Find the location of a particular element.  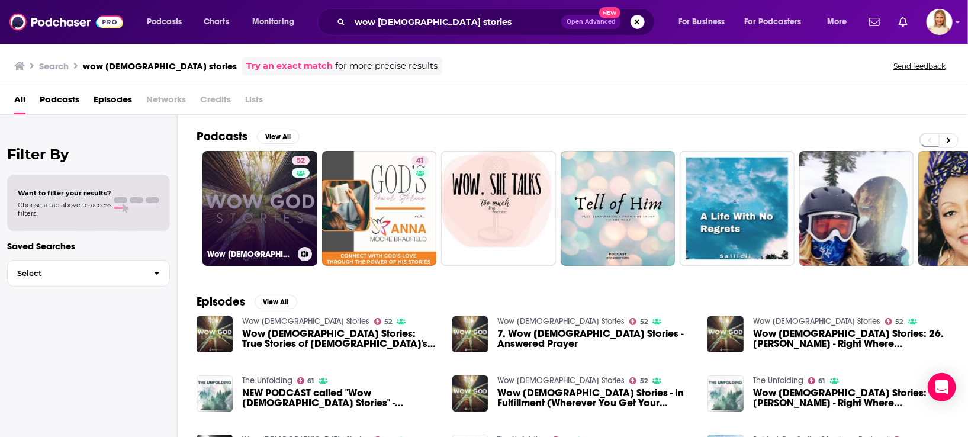

h2: Filter By is located at coordinates (88, 154).